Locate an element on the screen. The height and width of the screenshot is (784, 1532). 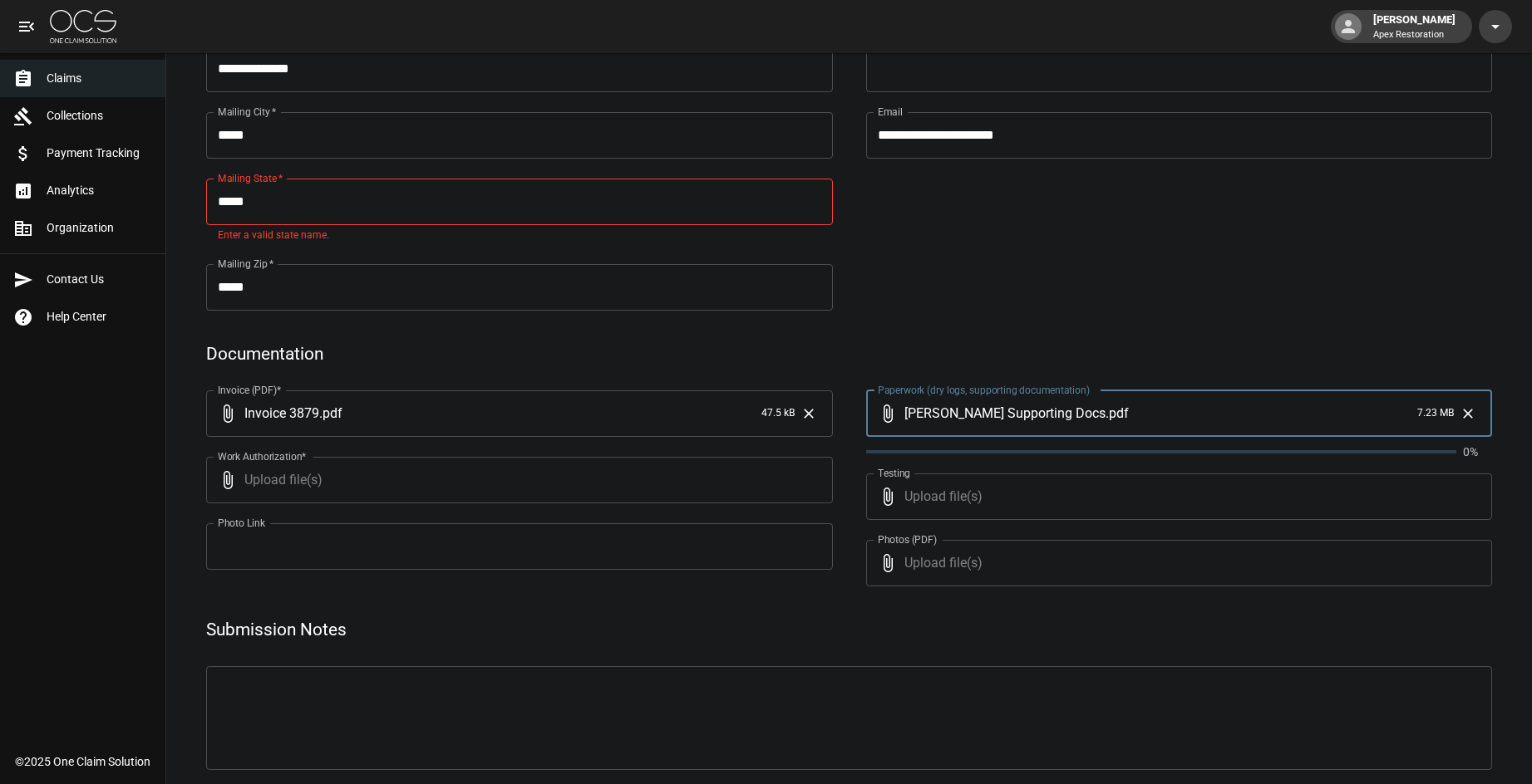
span: 47.5 kB is located at coordinates (778, 414).